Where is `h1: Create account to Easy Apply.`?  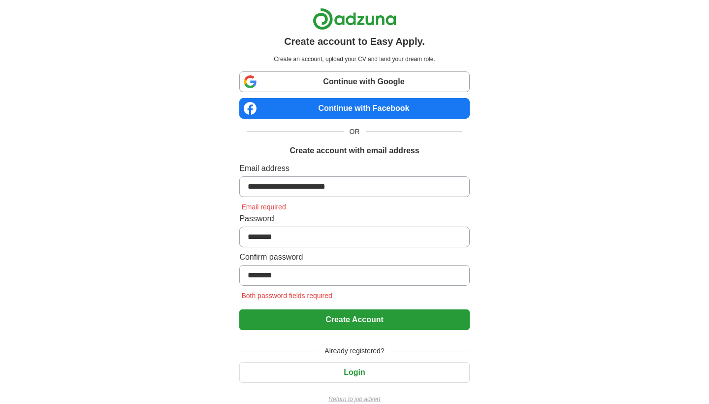 h1: Create account to Easy Apply. is located at coordinates (355, 41).